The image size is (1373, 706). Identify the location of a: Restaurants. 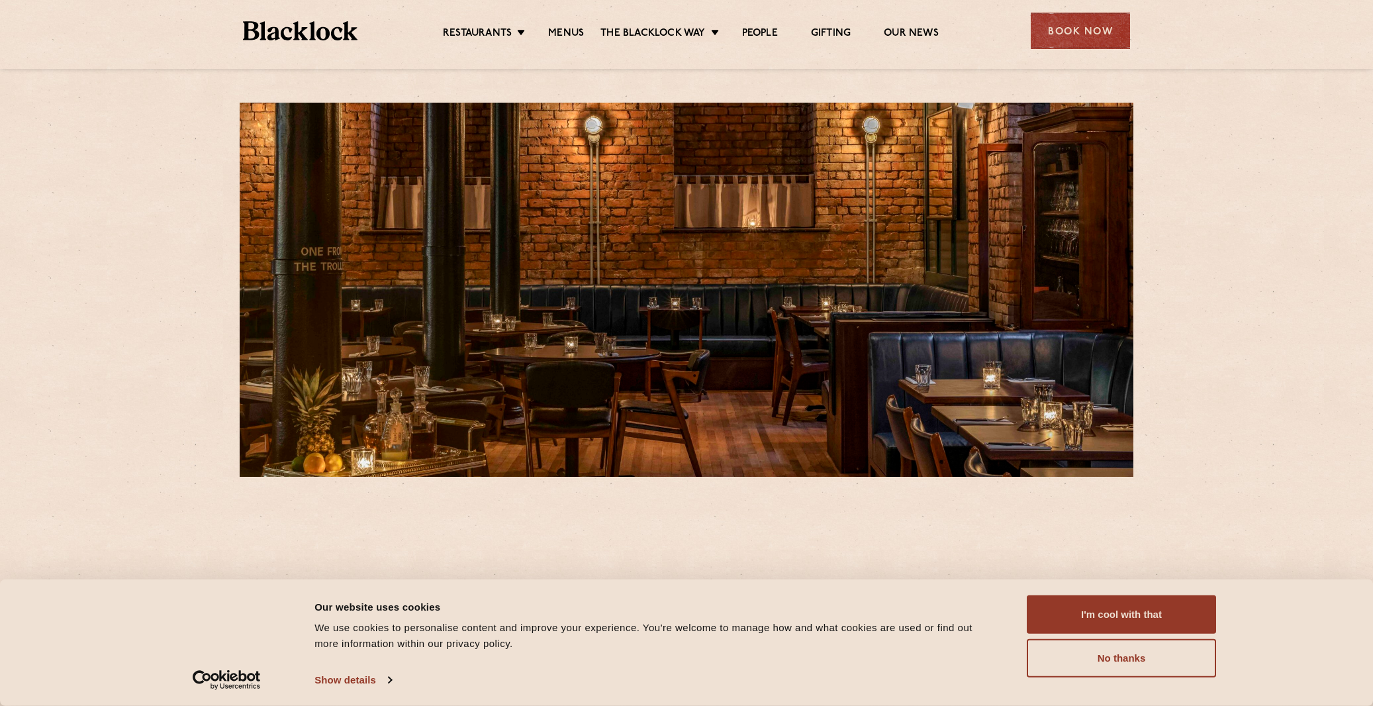
(477, 34).